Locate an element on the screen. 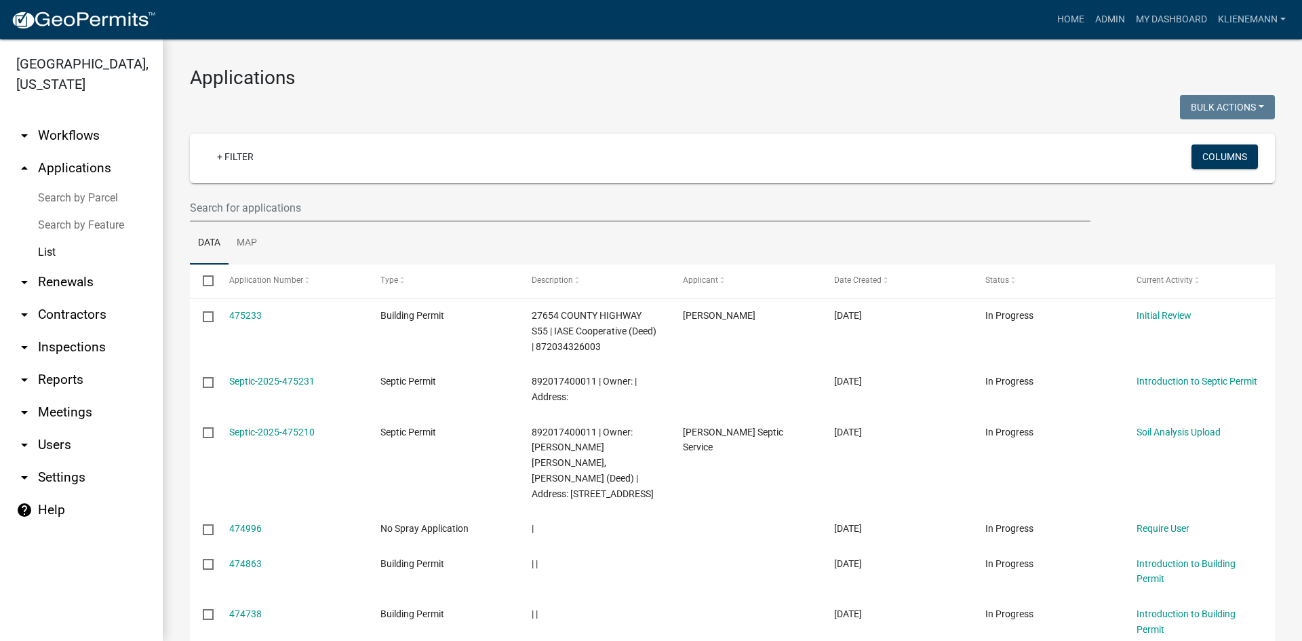 The height and width of the screenshot is (641, 1302). a: 474738 is located at coordinates (245, 614).